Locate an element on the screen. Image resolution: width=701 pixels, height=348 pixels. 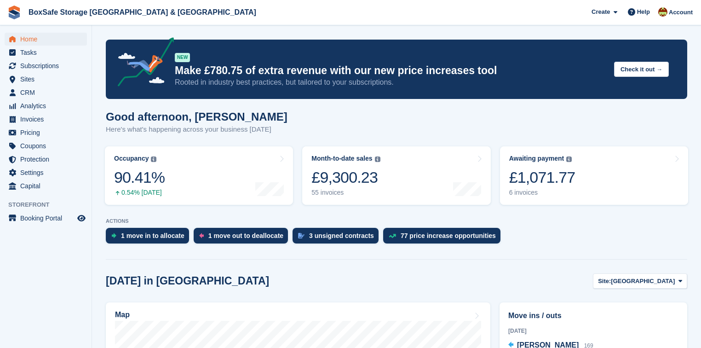
img: stora-icon-8386f47178a22dfd0bd8f6a31ec36ba5ce8667c1dd55bd0f319d3a0aa187defe.svg is located at coordinates (14, 12).